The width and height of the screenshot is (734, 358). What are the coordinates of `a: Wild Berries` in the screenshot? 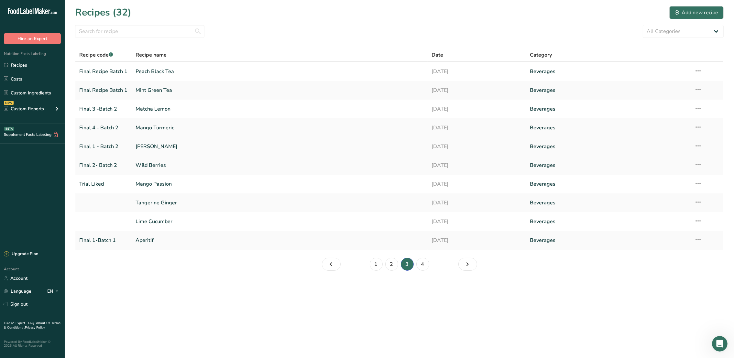 It's located at (280, 165).